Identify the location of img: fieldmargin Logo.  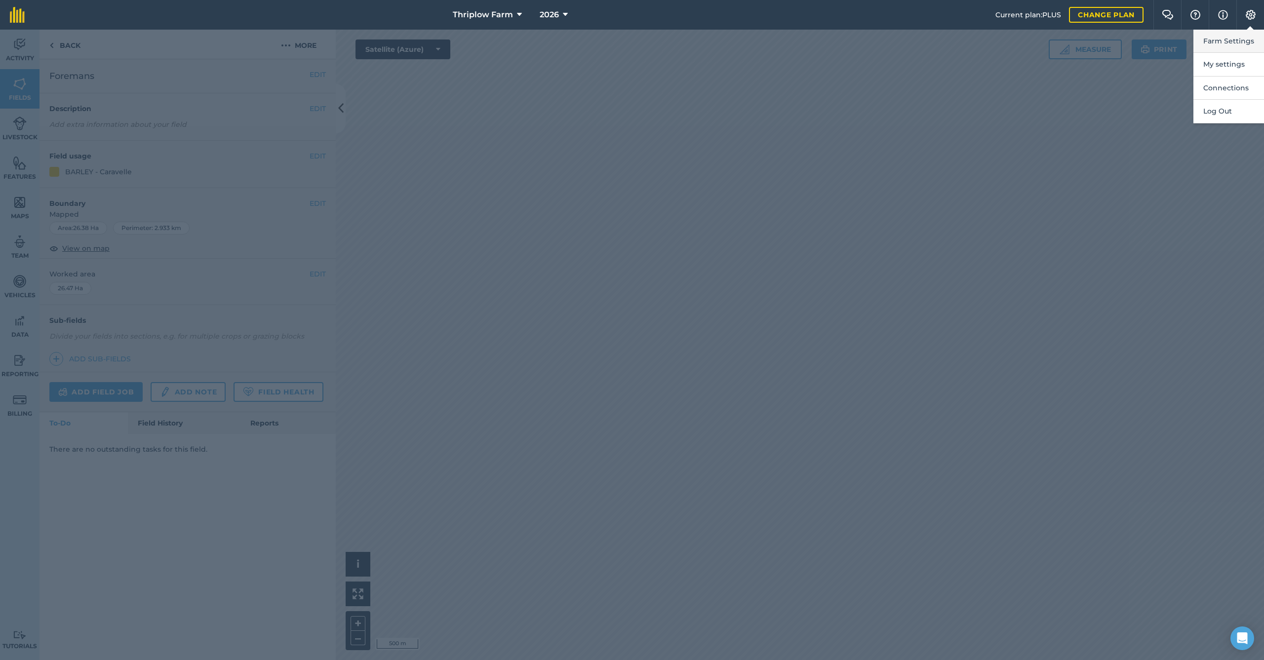
(17, 15).